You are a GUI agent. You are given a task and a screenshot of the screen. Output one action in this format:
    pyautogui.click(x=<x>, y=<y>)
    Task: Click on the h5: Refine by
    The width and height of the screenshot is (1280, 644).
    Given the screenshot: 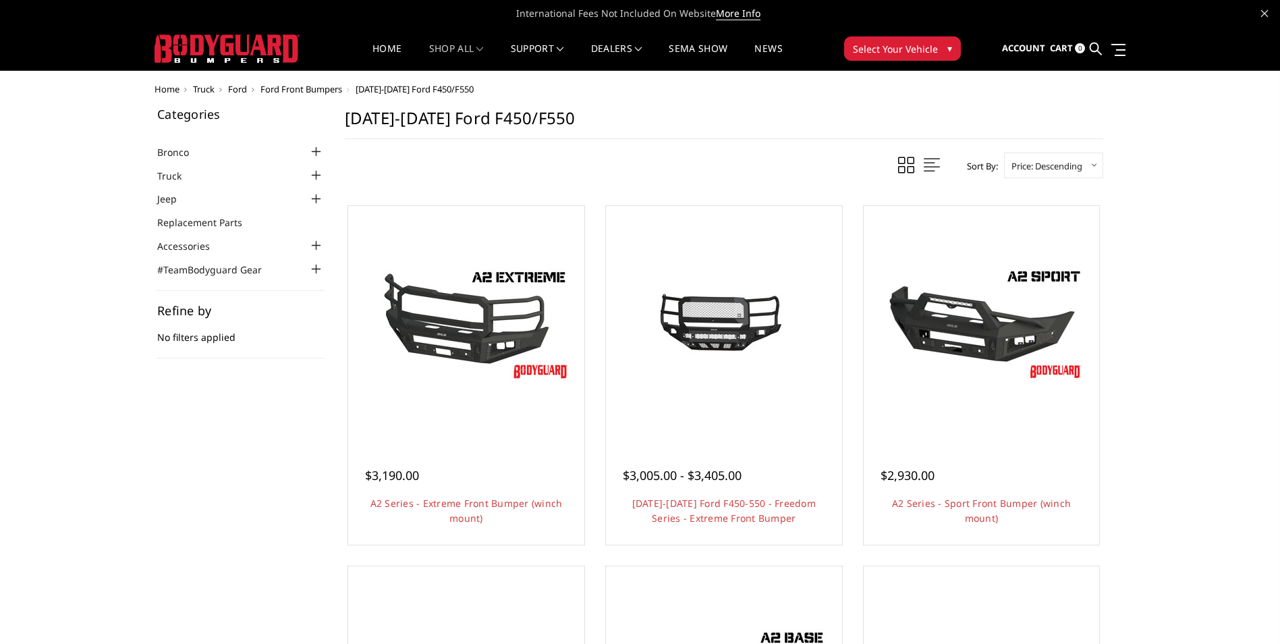 What is the action you would take?
    pyautogui.click(x=241, y=310)
    